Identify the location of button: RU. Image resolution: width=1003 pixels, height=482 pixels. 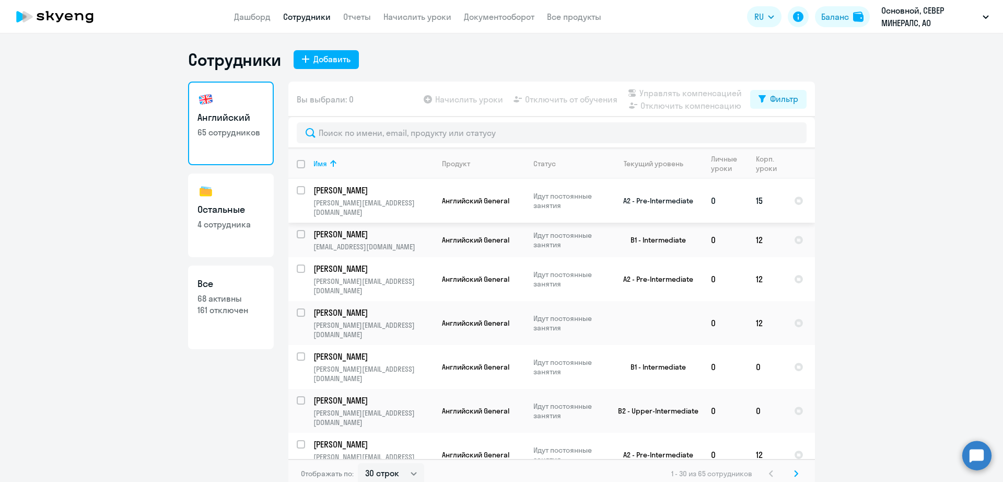
(764, 17).